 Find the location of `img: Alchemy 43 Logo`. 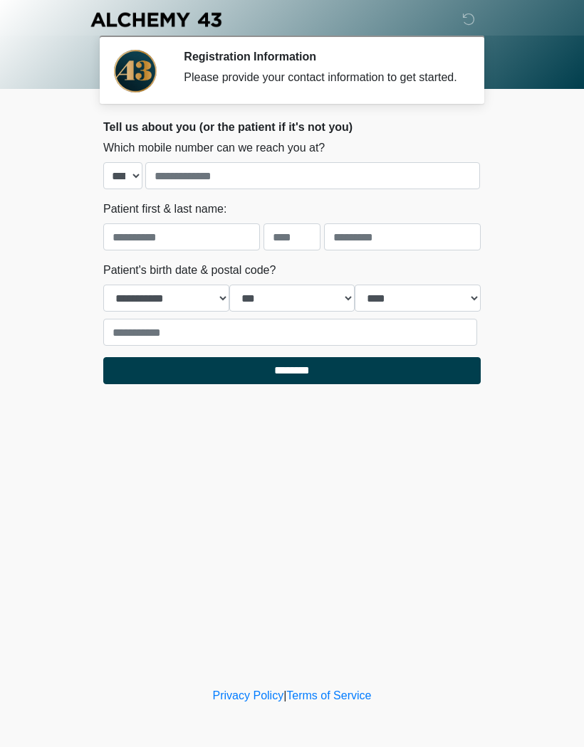

img: Alchemy 43 Logo is located at coordinates (156, 19).